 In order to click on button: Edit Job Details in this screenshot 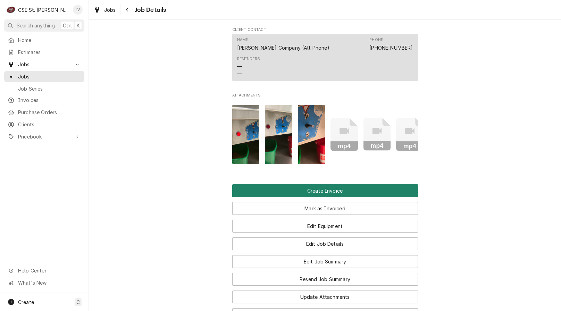, I will do `click(325, 244)`.